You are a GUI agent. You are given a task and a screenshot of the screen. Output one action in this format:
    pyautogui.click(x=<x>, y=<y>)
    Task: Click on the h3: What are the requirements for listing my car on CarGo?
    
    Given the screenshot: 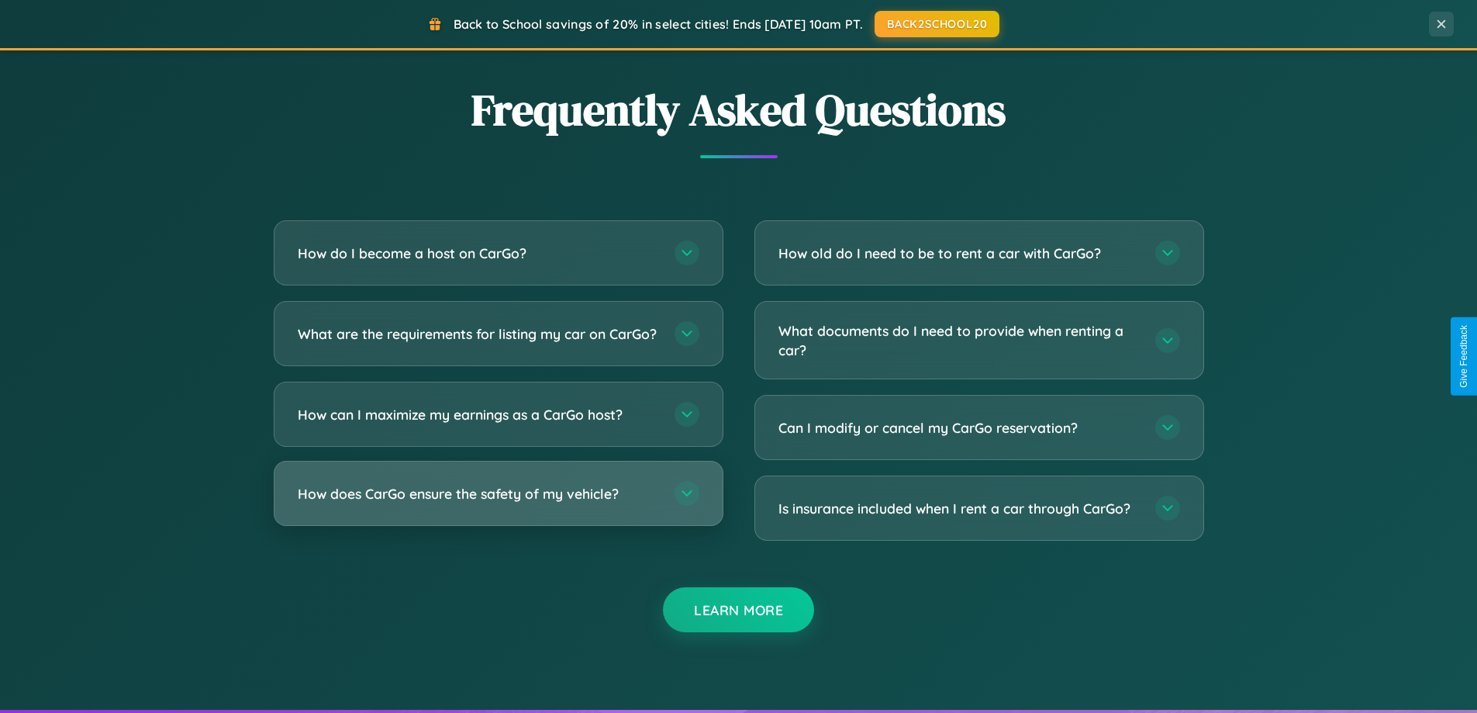 What is the action you would take?
    pyautogui.click(x=478, y=333)
    